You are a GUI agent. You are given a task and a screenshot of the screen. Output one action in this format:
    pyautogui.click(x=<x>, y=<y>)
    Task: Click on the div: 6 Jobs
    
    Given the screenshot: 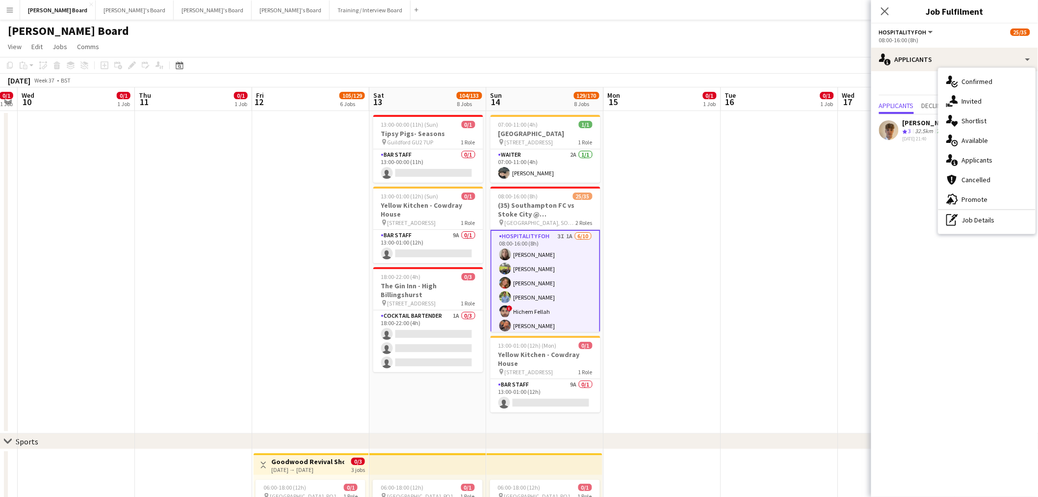 What is the action you would take?
    pyautogui.click(x=352, y=104)
    